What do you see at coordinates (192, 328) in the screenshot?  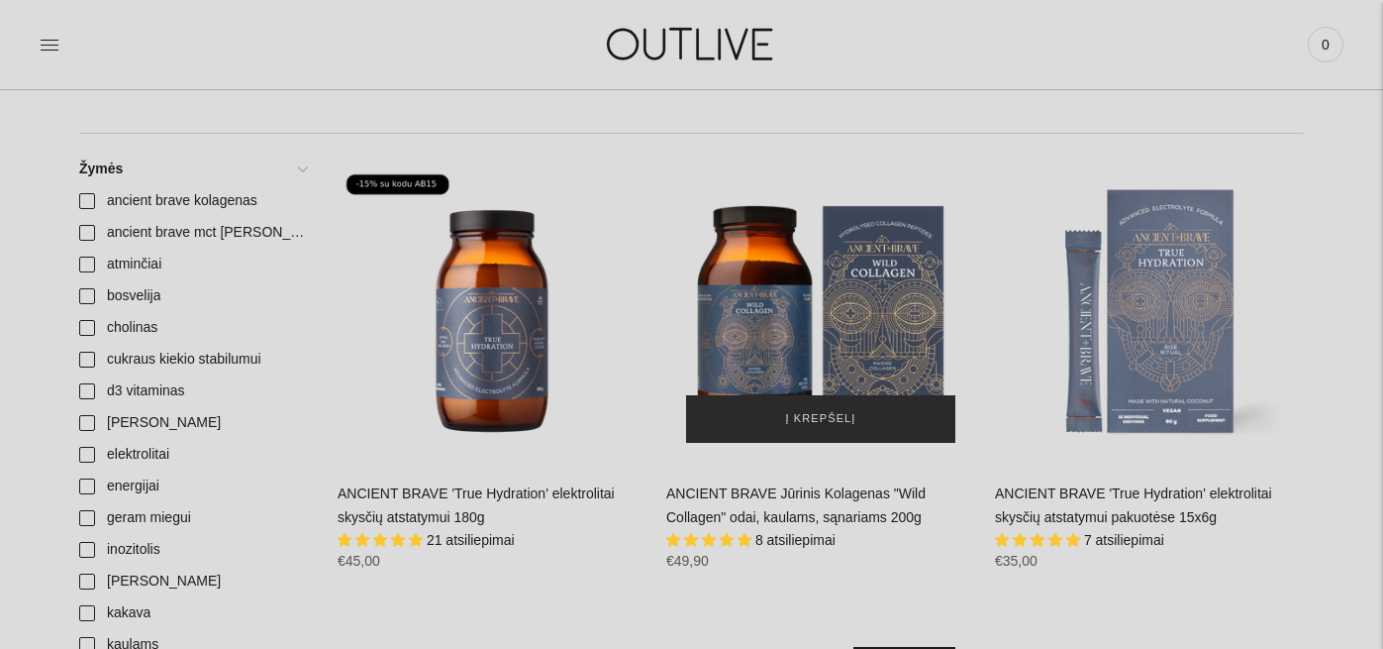 I see `a: cholinas` at bounding box center [192, 328].